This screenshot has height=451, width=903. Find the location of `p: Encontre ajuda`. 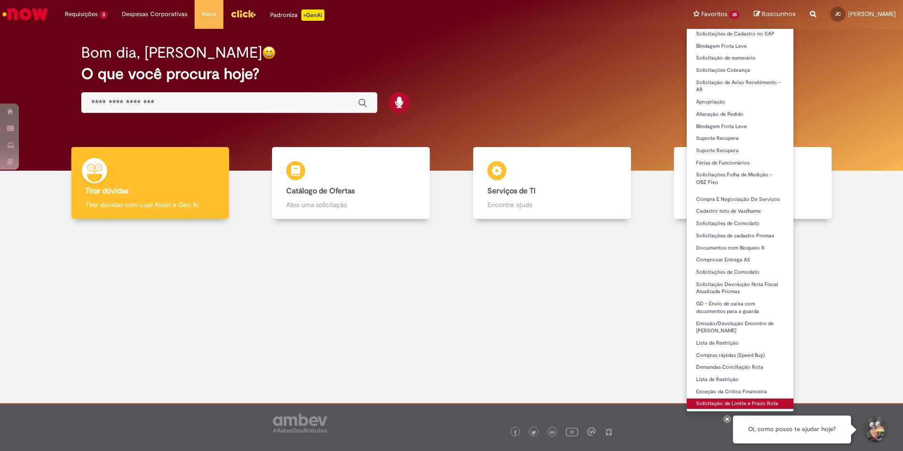

p: Encontre ajuda is located at coordinates (552, 205).